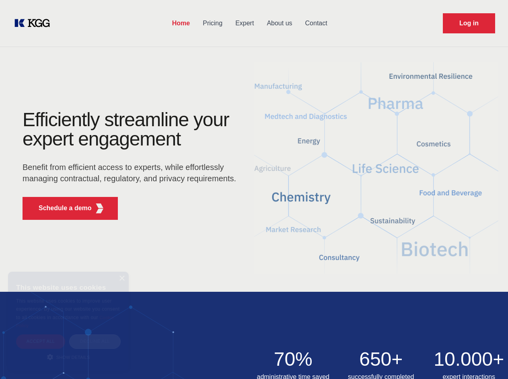 This screenshot has width=508, height=379. Describe the element at coordinates (121, 279) in the screenshot. I see `div: Close` at that location.